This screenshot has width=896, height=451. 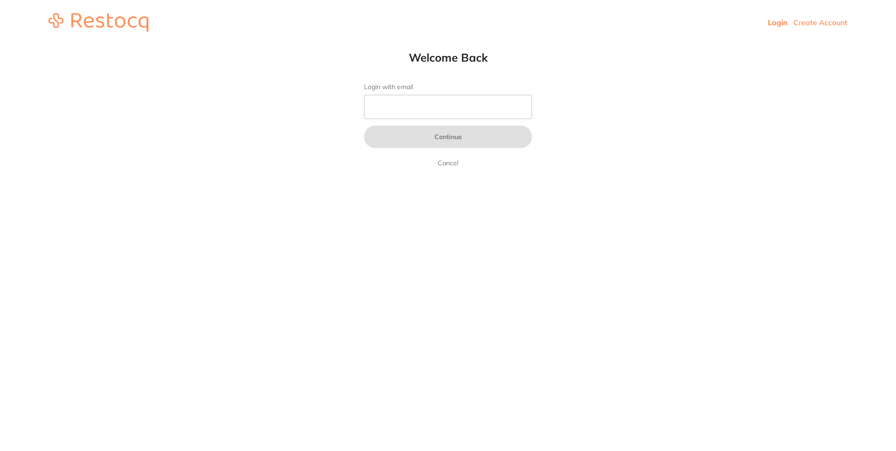 I want to click on button: Continue, so click(x=448, y=137).